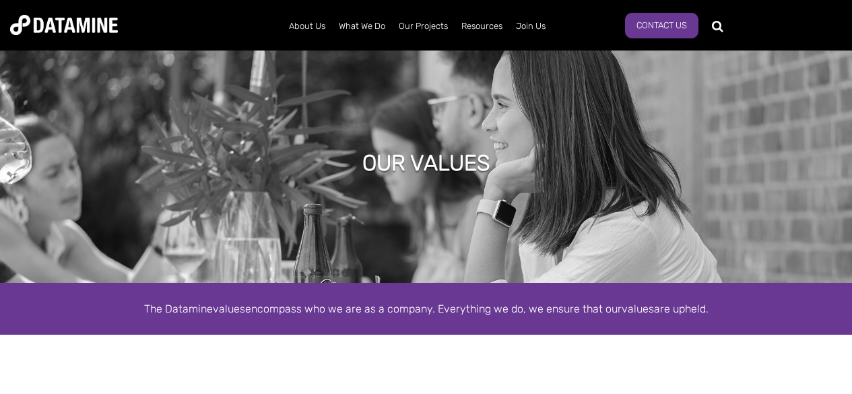 The image size is (852, 394). Describe the element at coordinates (178, 308) in the screenshot. I see `span: The Datamine` at that location.